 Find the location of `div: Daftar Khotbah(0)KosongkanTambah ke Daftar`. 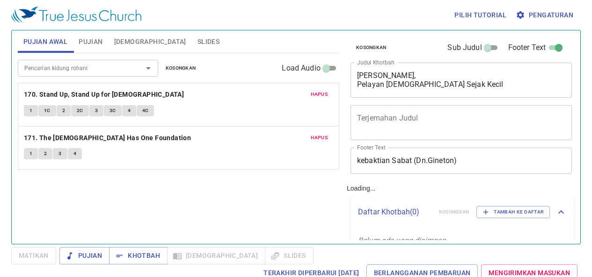

div: Daftar Khotbah(0)KosongkanTambah ke Daftar is located at coordinates (462, 212).